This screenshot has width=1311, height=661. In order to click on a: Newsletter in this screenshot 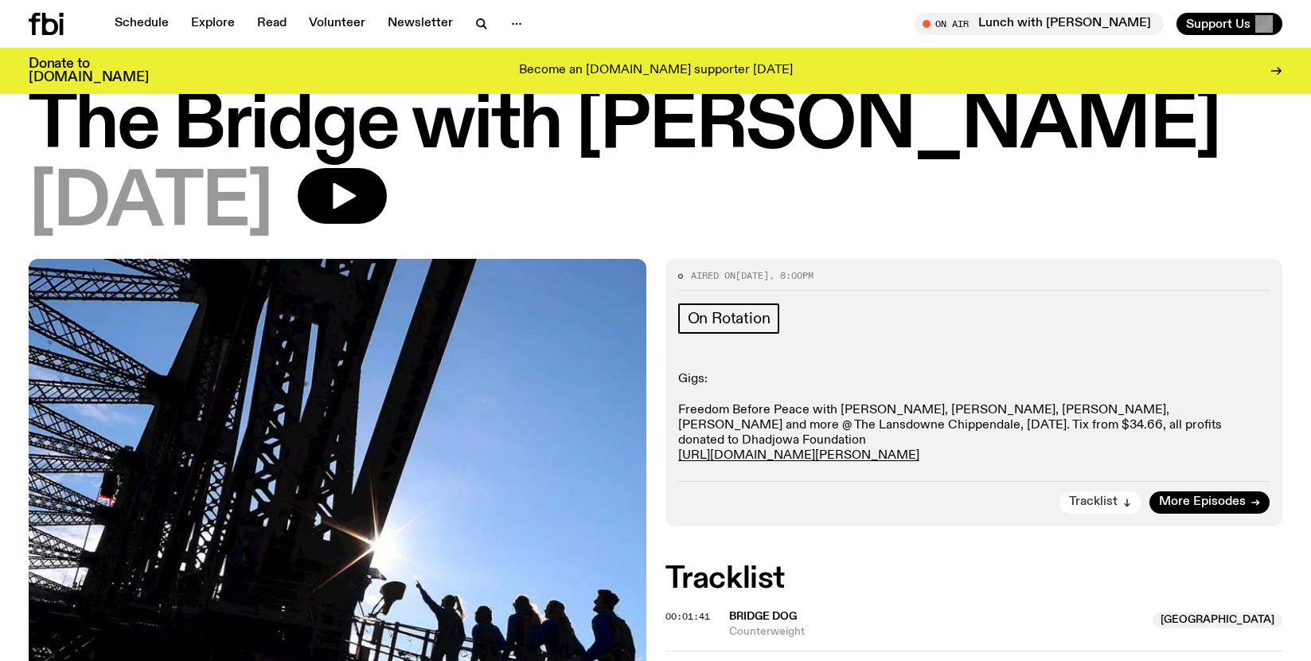, I will do `click(420, 24)`.